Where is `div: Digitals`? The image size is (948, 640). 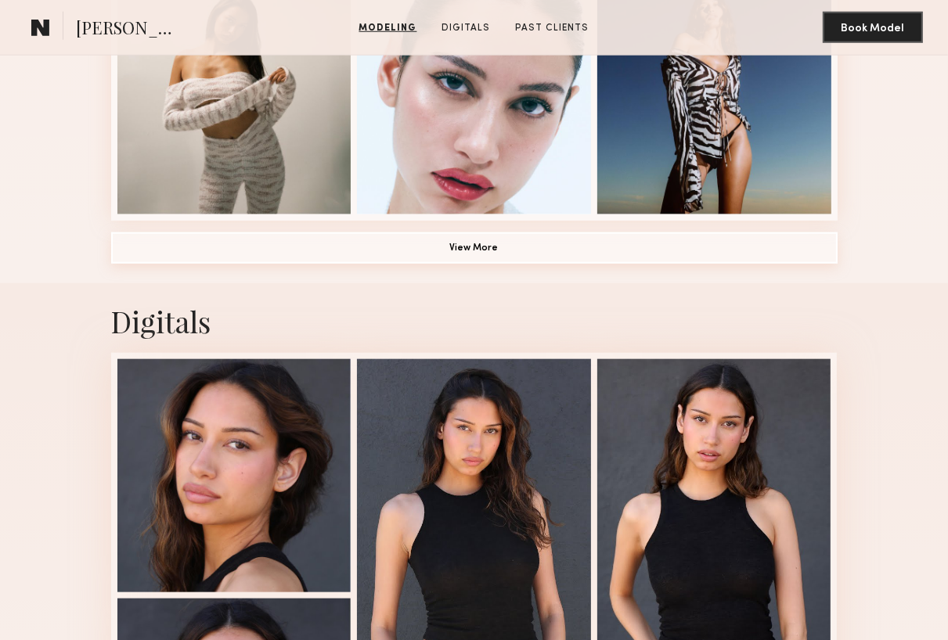
div: Digitals is located at coordinates (474, 321).